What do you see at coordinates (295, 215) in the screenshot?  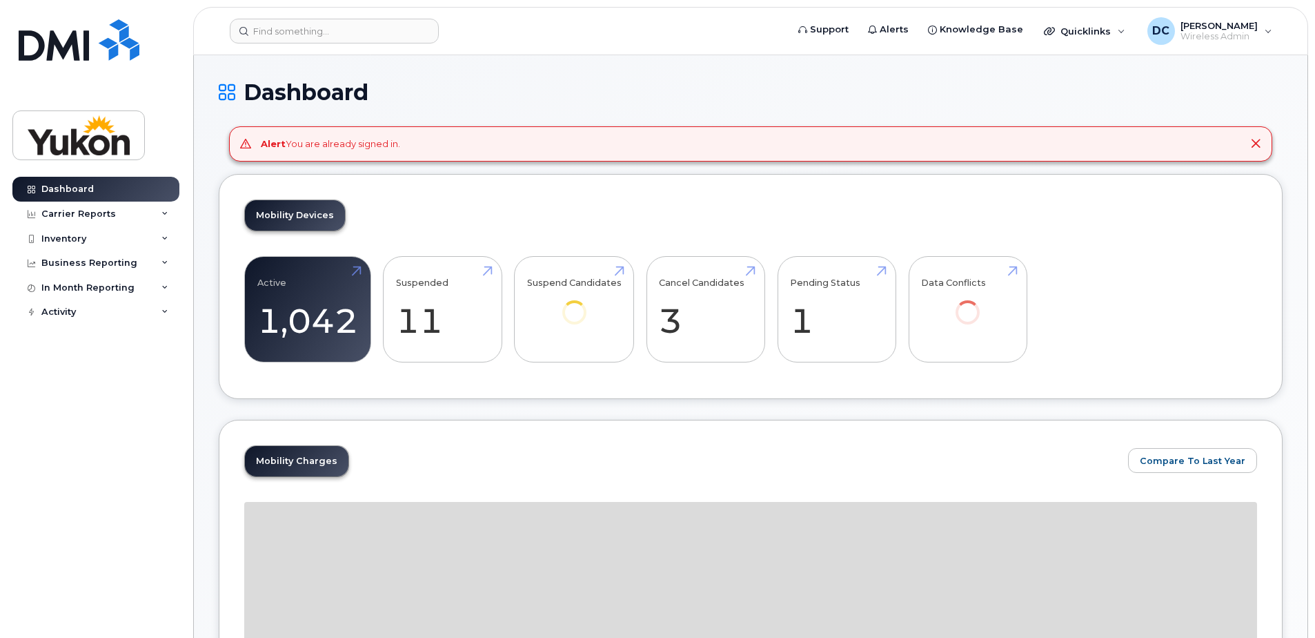 I see `a: Mobility Devices` at bounding box center [295, 215].